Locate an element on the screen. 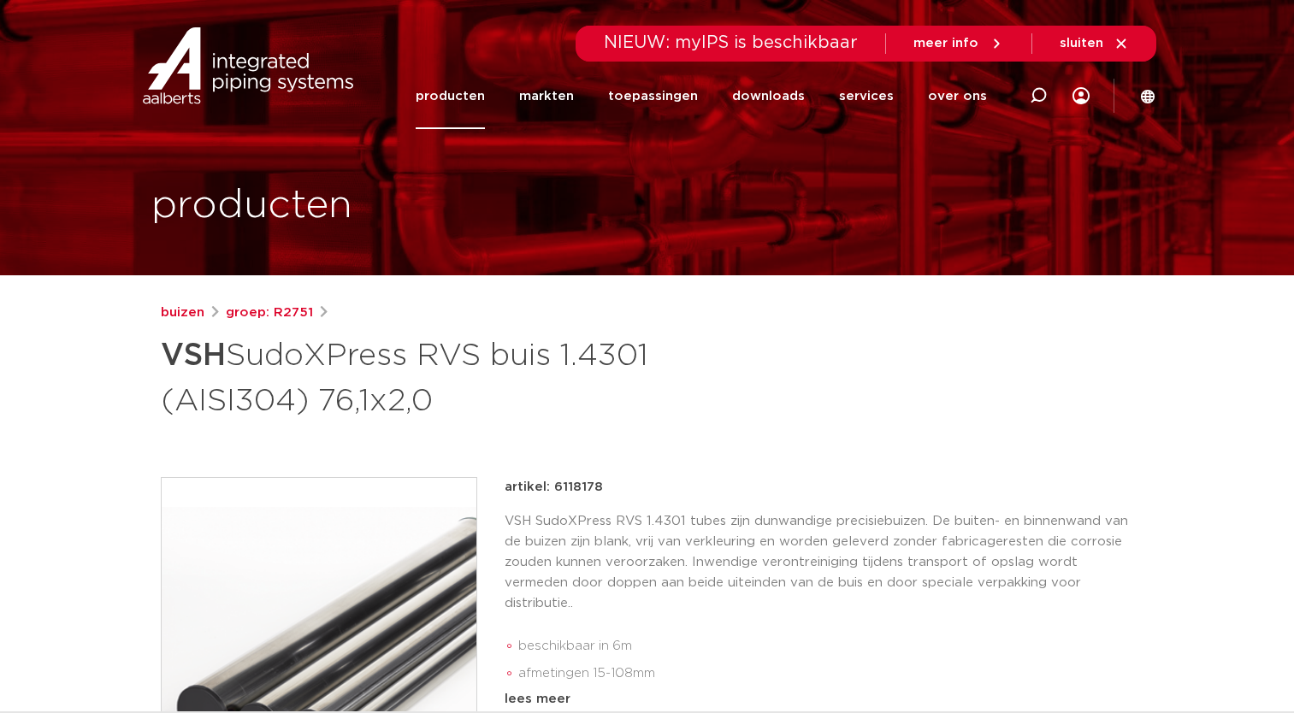  a: meer info is located at coordinates (959, 44).